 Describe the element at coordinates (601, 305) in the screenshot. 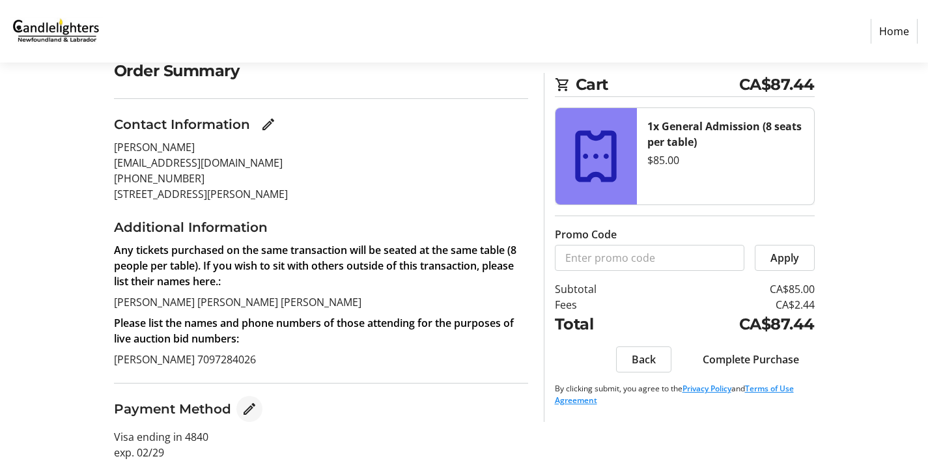

I see `td: Fees` at that location.